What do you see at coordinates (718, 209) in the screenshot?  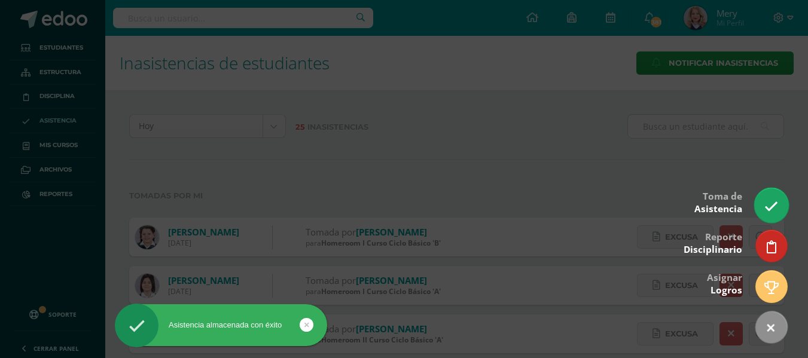 I see `span: Asistencia` at bounding box center [718, 209].